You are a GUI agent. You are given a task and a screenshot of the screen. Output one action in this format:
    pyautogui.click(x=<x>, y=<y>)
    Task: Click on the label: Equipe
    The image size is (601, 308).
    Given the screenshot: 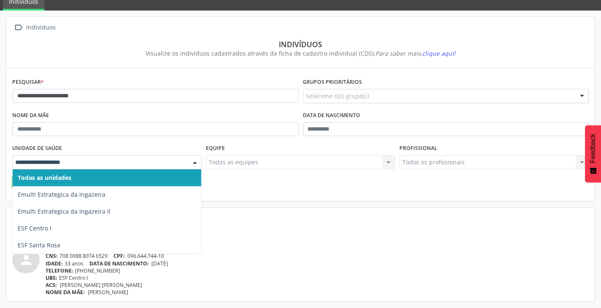 What is the action you would take?
    pyautogui.click(x=215, y=148)
    